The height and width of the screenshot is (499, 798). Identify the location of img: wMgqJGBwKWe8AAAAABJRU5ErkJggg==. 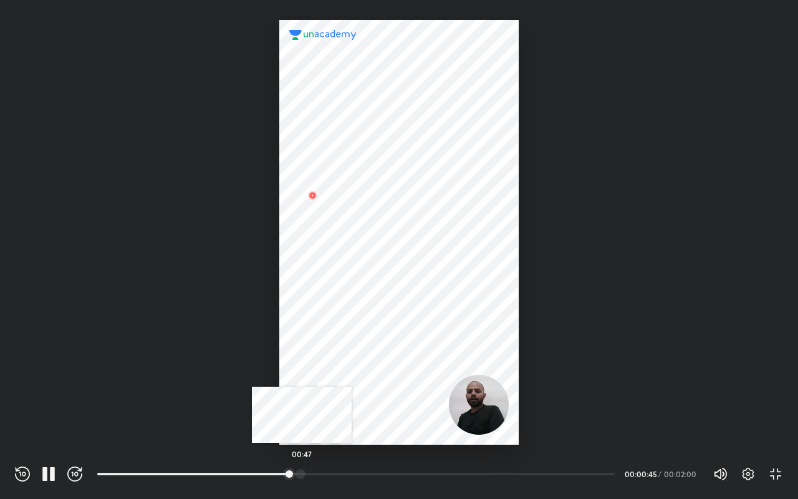
(313, 195).